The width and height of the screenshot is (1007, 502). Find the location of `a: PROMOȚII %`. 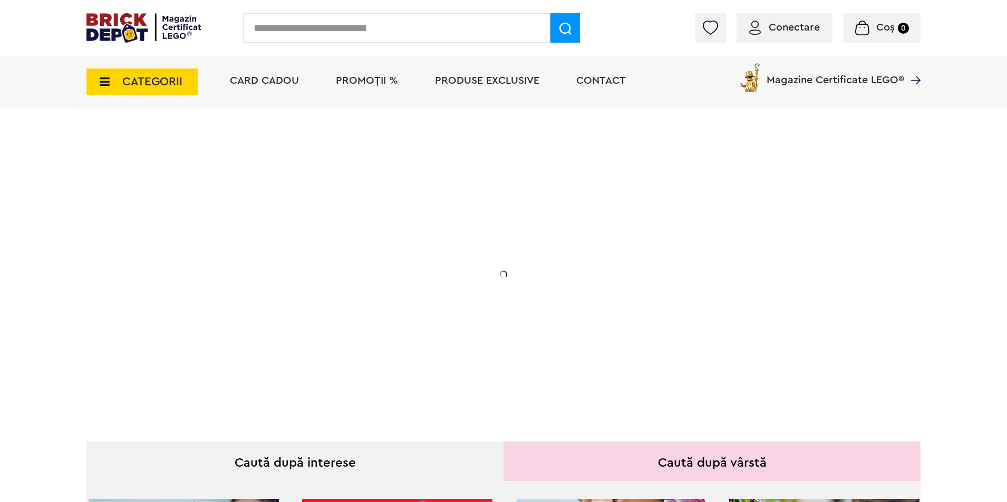

a: PROMOȚII % is located at coordinates (367, 81).